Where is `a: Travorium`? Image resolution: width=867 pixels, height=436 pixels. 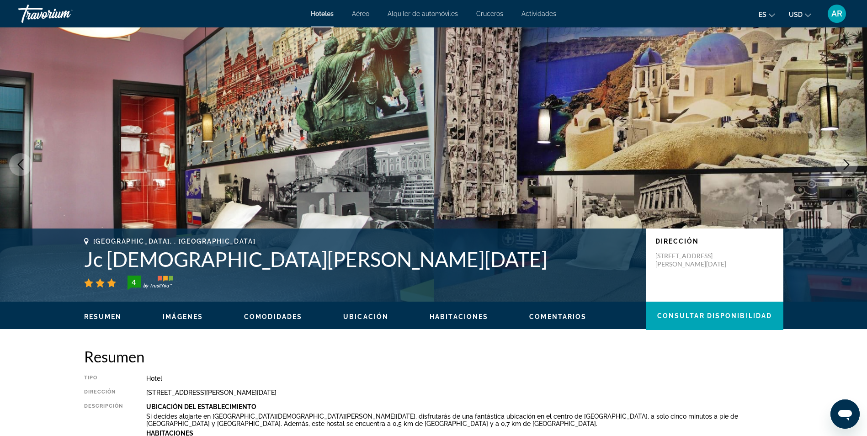
a: Travorium is located at coordinates (64, 14).